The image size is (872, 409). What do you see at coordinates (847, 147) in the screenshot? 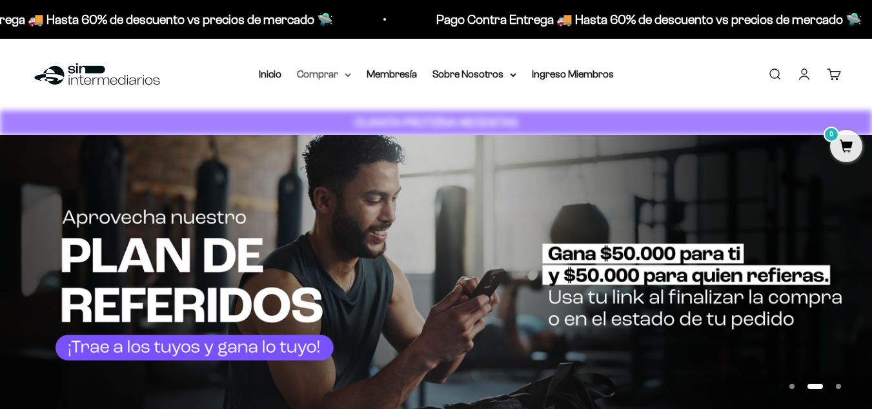
I see `a: 0` at bounding box center [847, 147].